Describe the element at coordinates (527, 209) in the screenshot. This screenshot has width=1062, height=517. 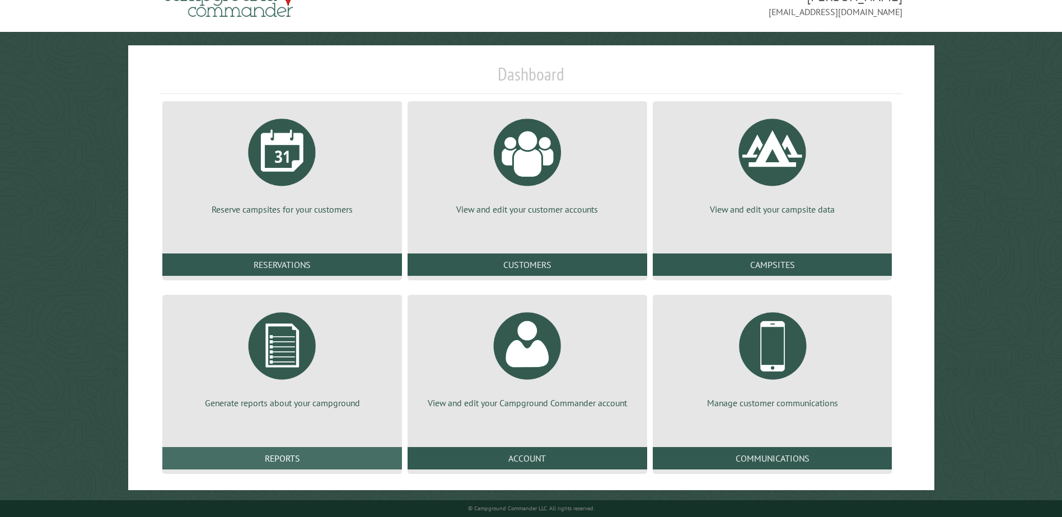
I see `p: View and edit your customer accounts` at that location.